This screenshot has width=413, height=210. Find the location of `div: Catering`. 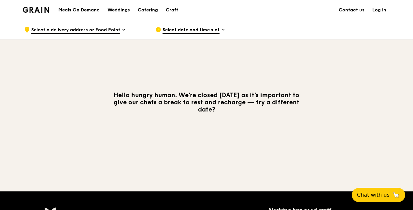

div: Catering is located at coordinates (148, 10).